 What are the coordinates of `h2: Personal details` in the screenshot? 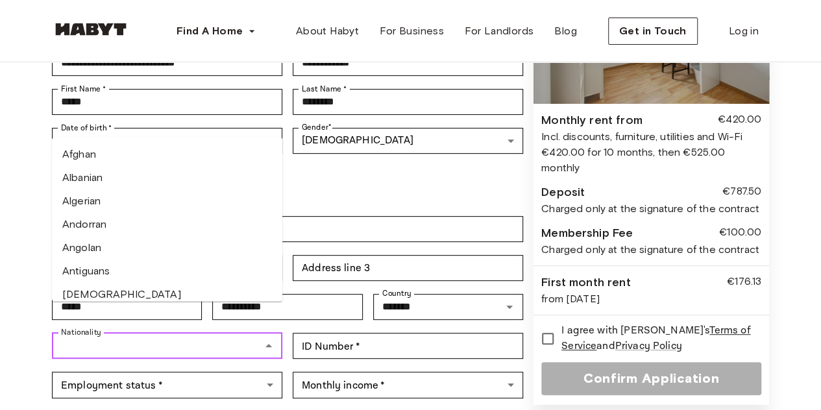 It's located at (287, 185).